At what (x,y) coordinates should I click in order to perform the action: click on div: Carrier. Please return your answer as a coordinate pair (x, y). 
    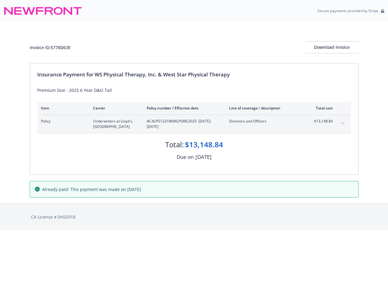
    Looking at the image, I should click on (115, 108).